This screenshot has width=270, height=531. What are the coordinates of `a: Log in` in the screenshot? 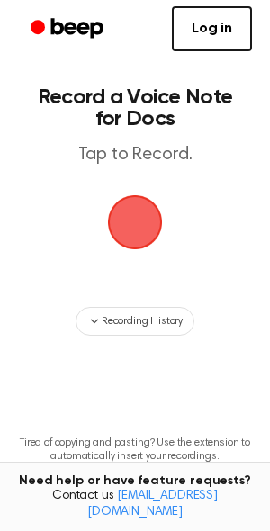 It's located at (211, 29).